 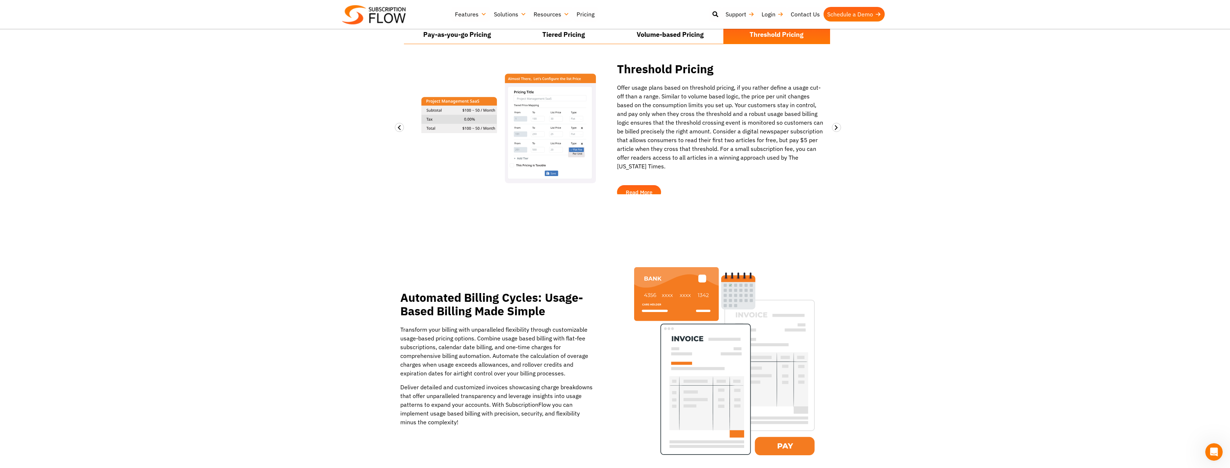 I want to click on span: Transform your billing with unparalleled flexibility through customizable usage-based pricing opt..., so click(x=494, y=351).